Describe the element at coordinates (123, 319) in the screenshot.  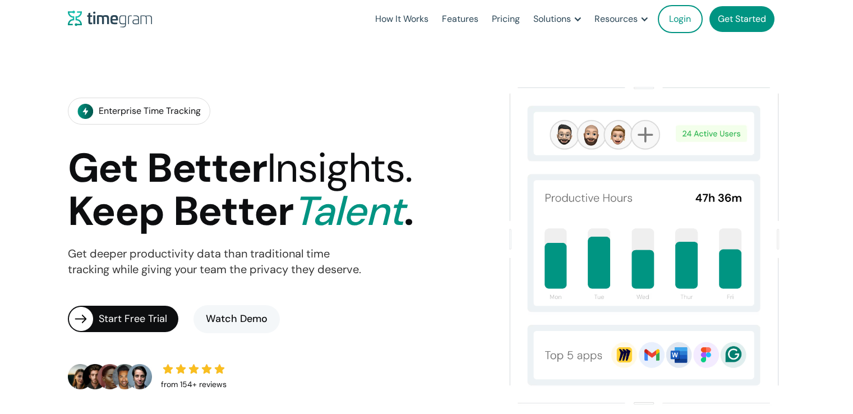
I see `a: Start Free Trial` at that location.